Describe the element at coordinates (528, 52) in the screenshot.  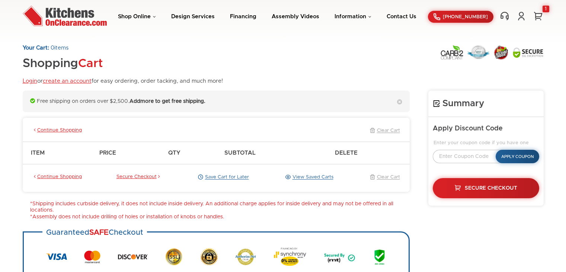
I see `img: Secure SSL Encyption` at that location.